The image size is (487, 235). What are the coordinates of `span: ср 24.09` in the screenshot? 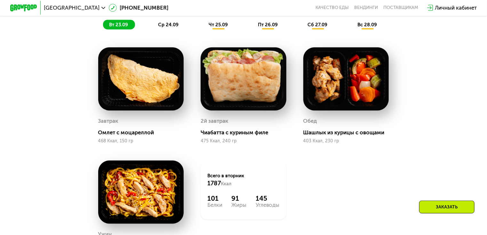 It's located at (168, 25).